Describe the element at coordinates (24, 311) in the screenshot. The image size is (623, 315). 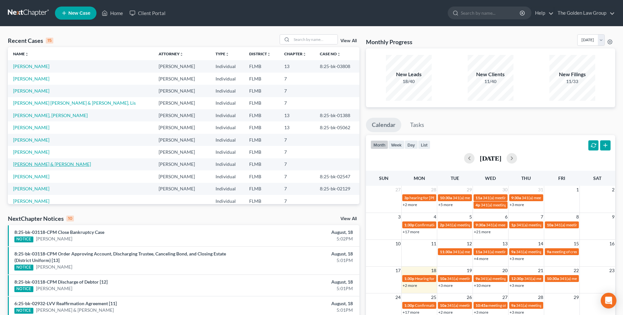
I see `div: NOTICE` at that location.